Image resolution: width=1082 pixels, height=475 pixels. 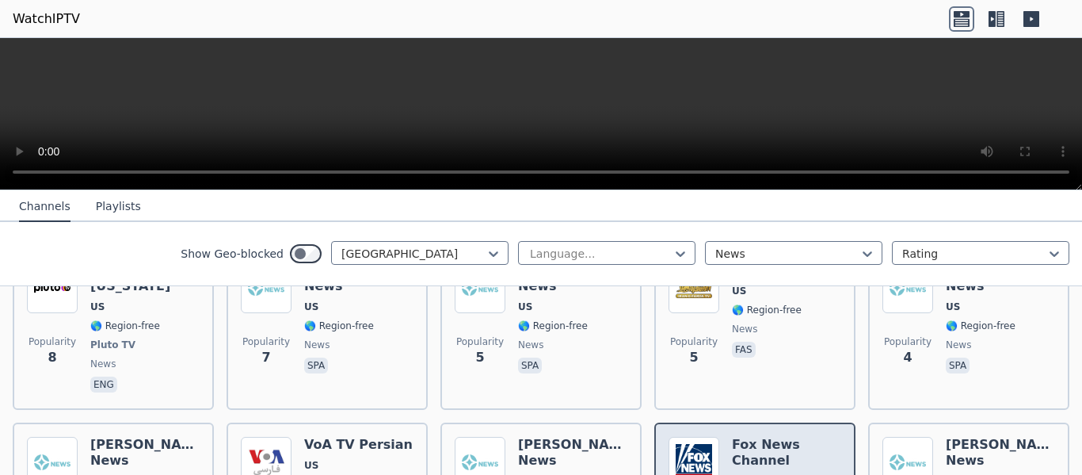 I want to click on img: WeatherNation New York, so click(x=52, y=288).